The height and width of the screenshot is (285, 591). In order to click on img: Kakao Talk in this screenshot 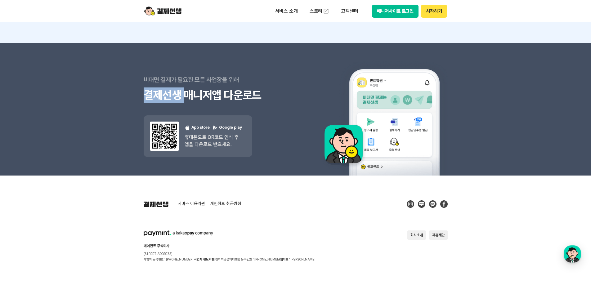, I will do `click(433, 204)`.